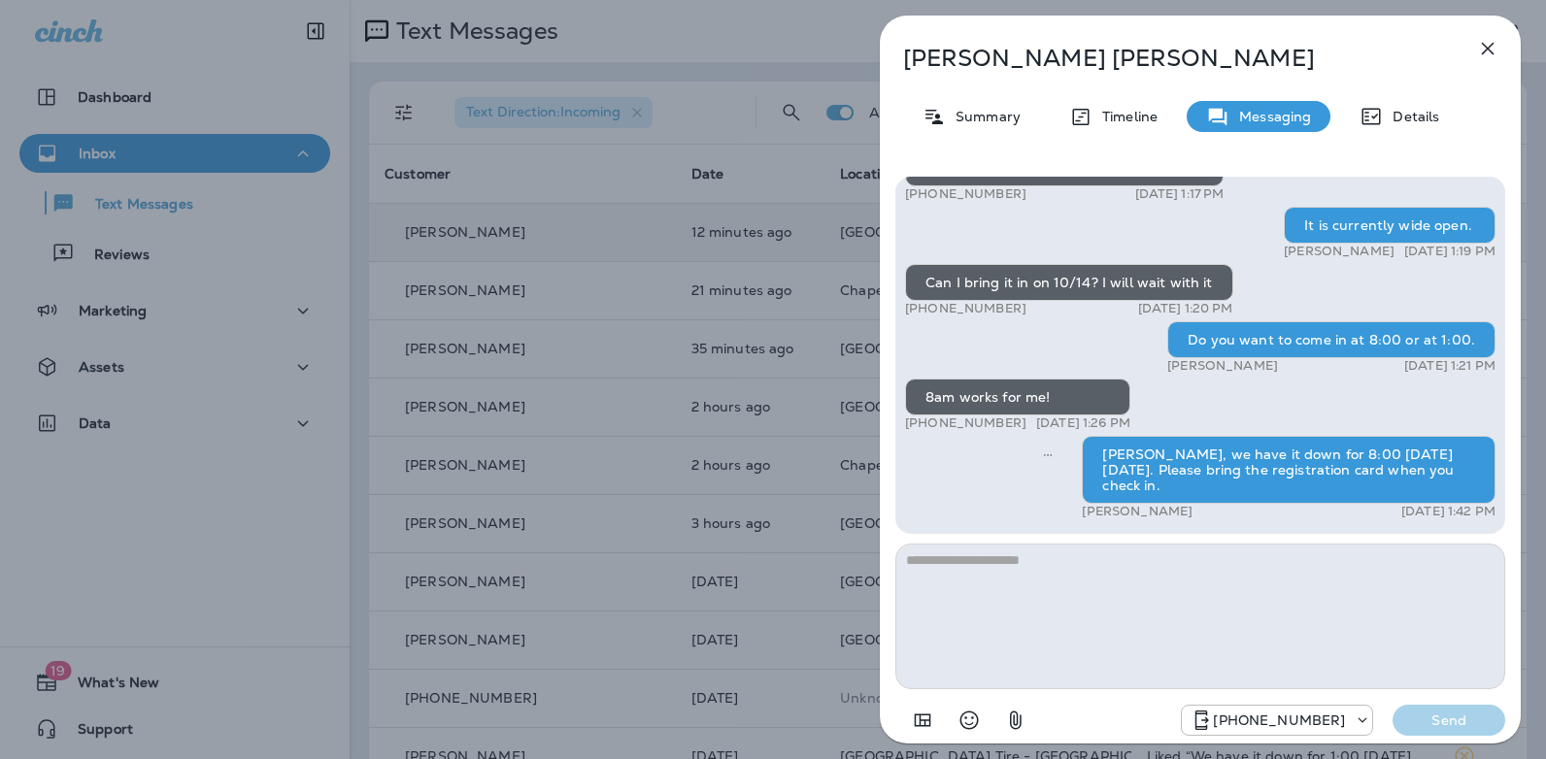 The width and height of the screenshot is (1546, 759). I want to click on p: Messaging, so click(1270, 117).